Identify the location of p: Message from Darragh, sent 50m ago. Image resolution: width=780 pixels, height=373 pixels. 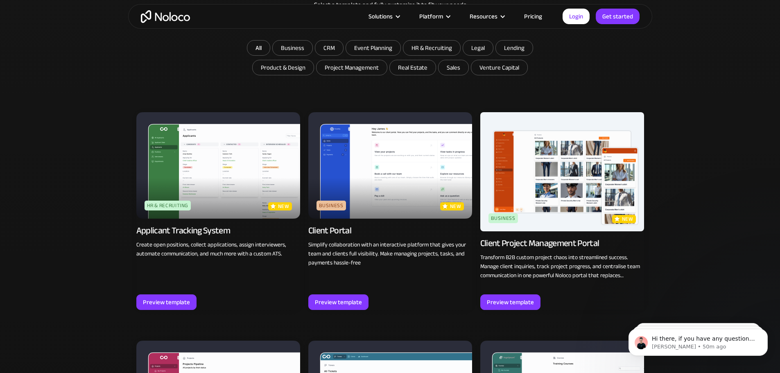
(88, 35).